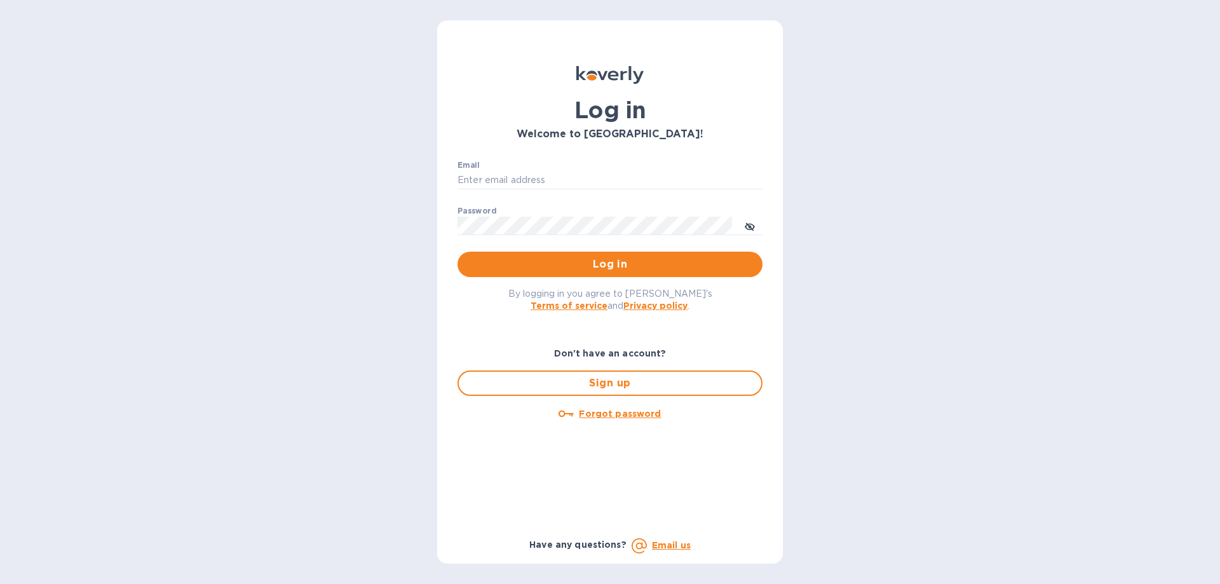 Image resolution: width=1220 pixels, height=584 pixels. I want to click on label: Password, so click(477, 211).